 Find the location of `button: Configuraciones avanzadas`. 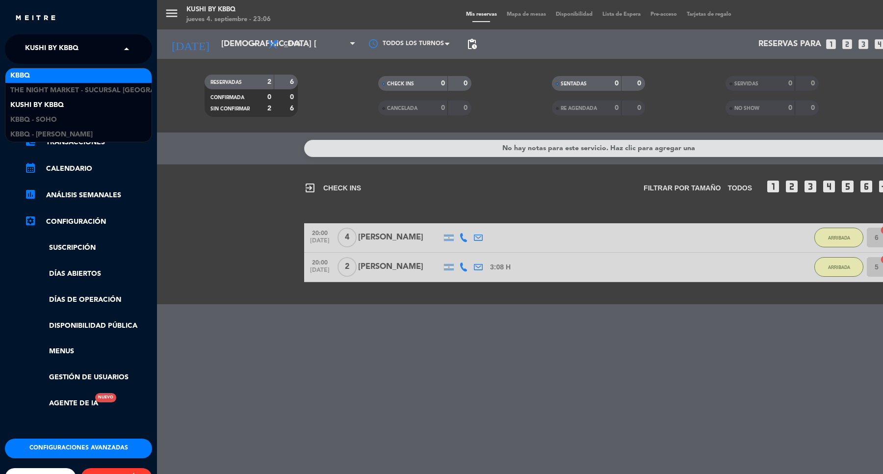

button: Configuraciones avanzadas is located at coordinates (79, 449).